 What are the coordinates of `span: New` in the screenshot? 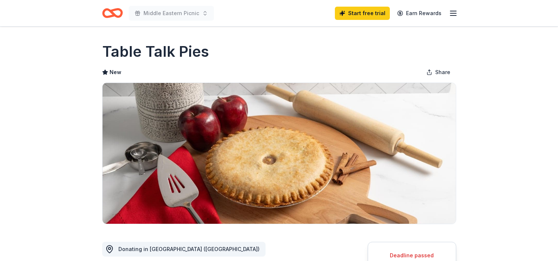 It's located at (115, 72).